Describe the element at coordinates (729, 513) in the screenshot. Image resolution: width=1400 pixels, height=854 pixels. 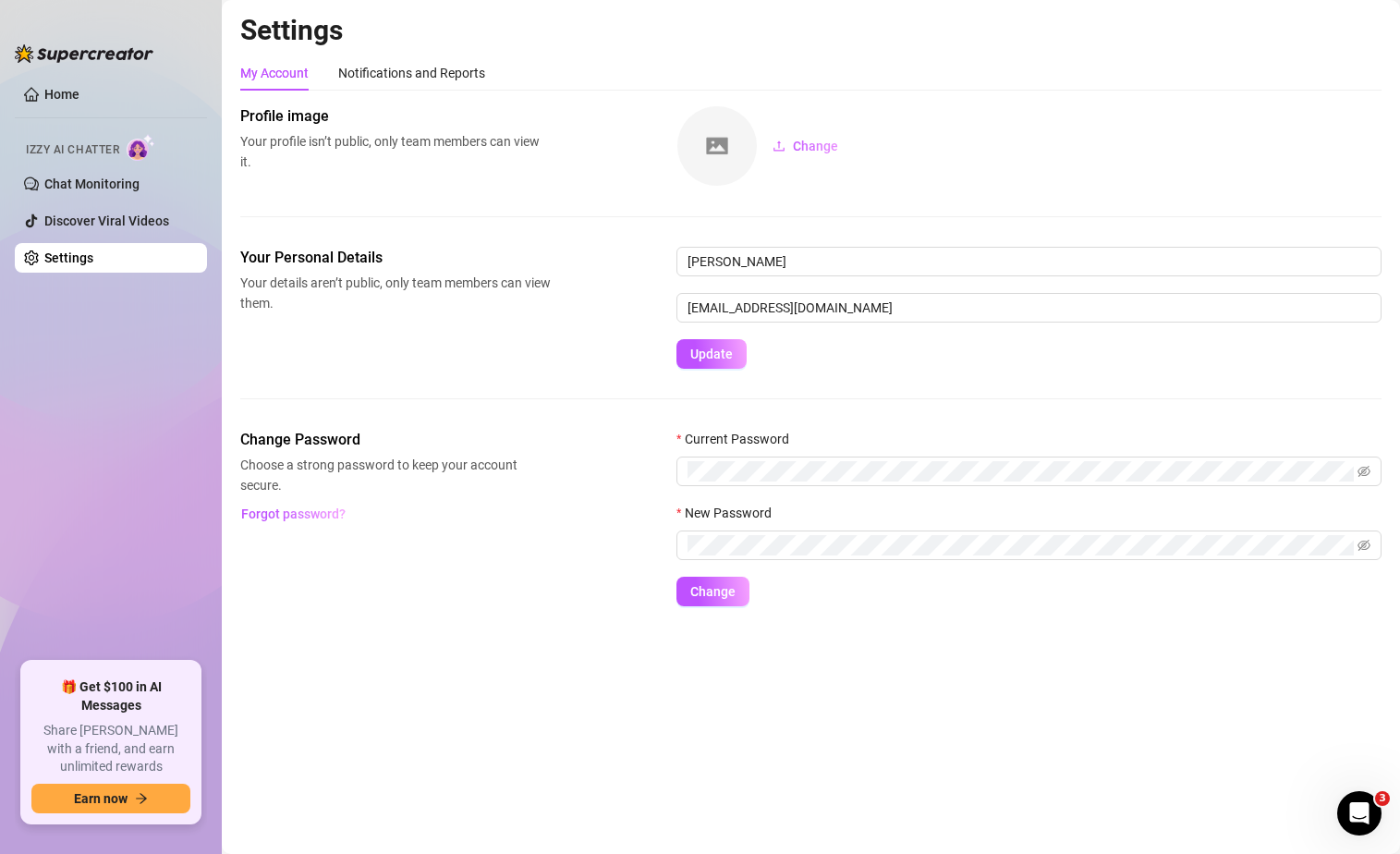
I see `label: New Password` at that location.